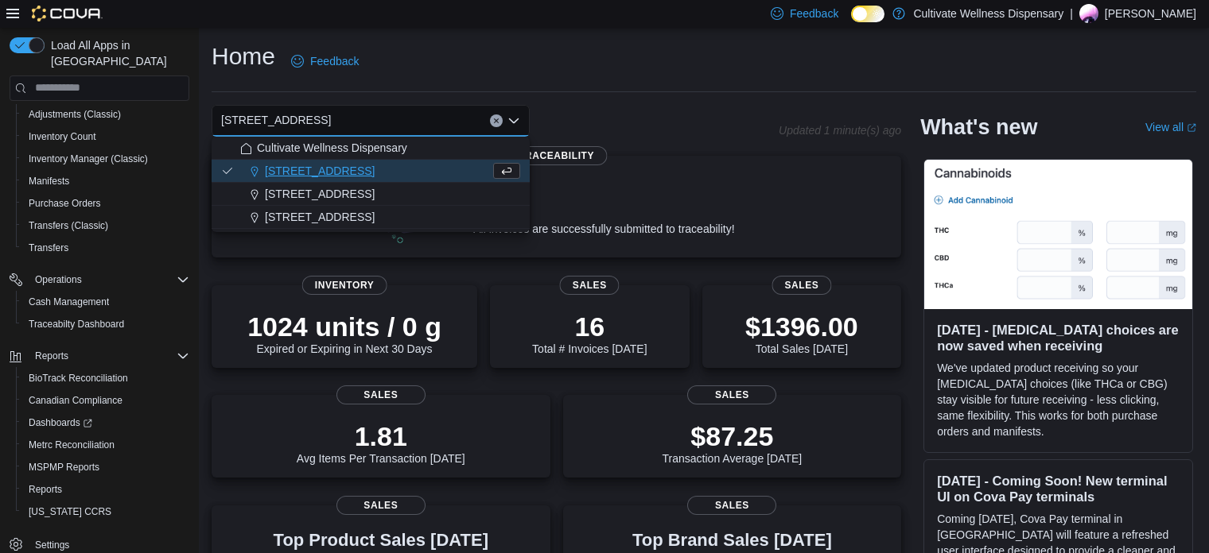 The height and width of the screenshot is (553, 1209). What do you see at coordinates (106, 248) in the screenshot?
I see `button: Transfers` at bounding box center [106, 248].